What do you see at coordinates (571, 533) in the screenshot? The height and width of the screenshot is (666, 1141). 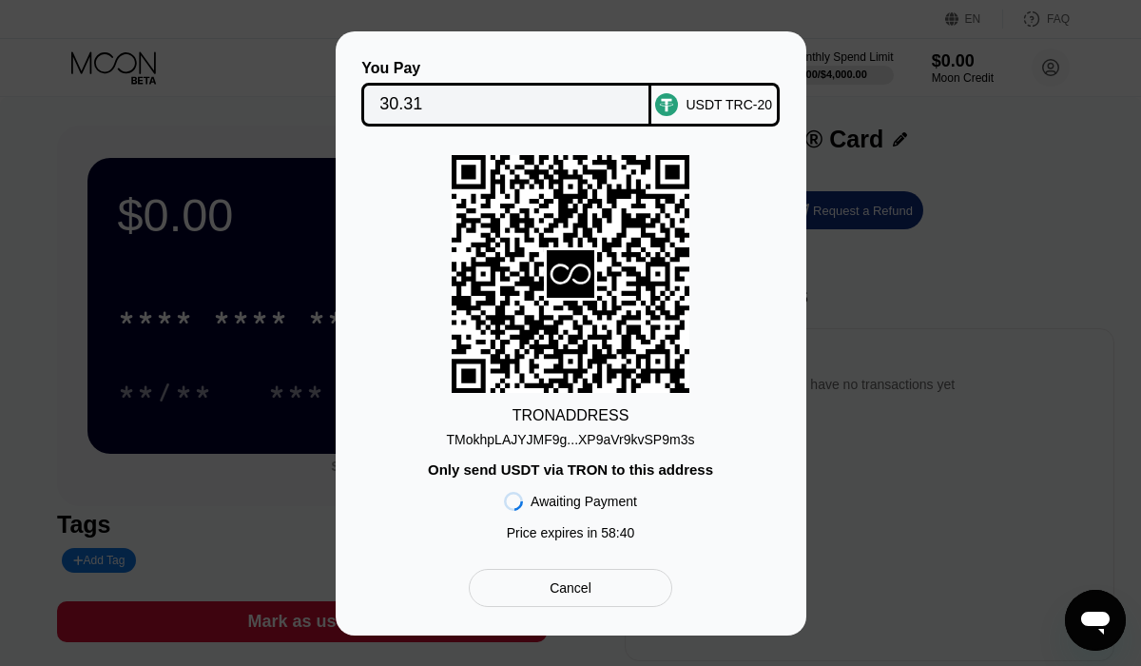 I see `div: Price expires in` at bounding box center [571, 533].